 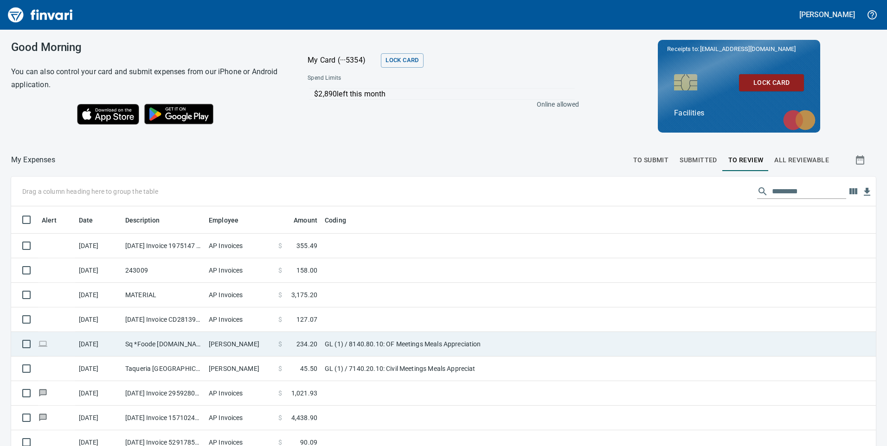 I want to click on p: $2,890 left this month, so click(x=444, y=94).